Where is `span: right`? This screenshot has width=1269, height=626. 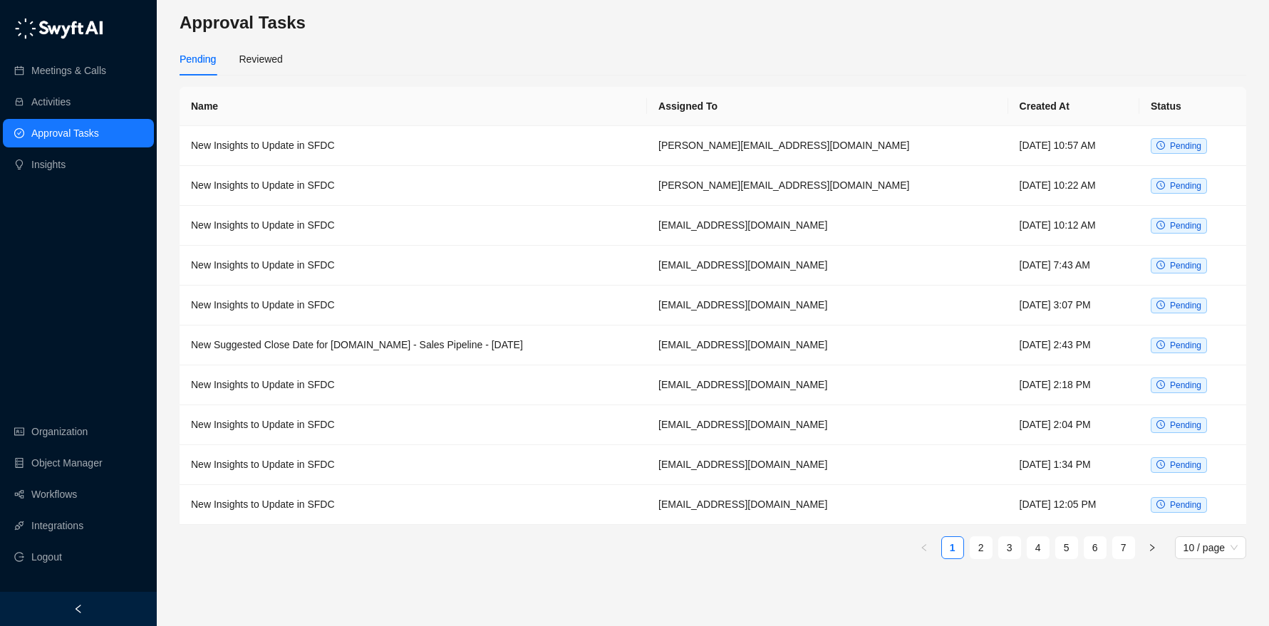 span: right is located at coordinates (1152, 548).